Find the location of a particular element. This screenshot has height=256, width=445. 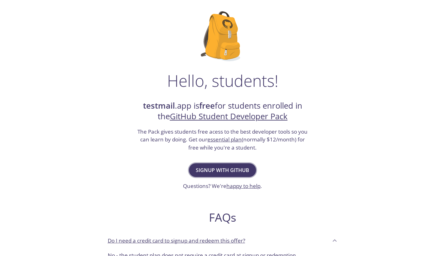

h2: .app is for students enrolled in the is located at coordinates (223, 111).